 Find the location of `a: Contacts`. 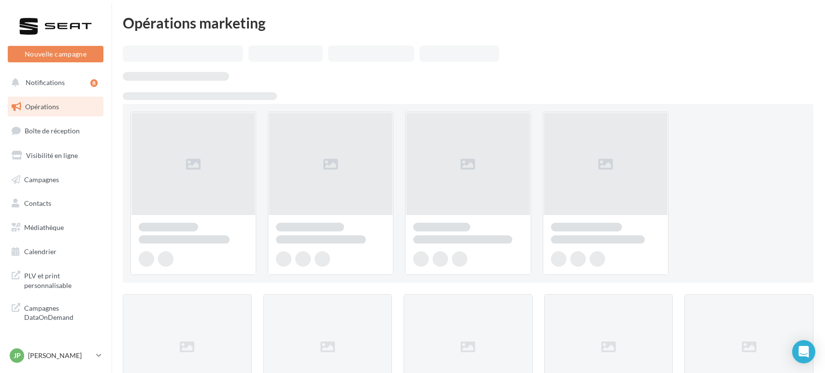

a: Contacts is located at coordinates (56, 204).